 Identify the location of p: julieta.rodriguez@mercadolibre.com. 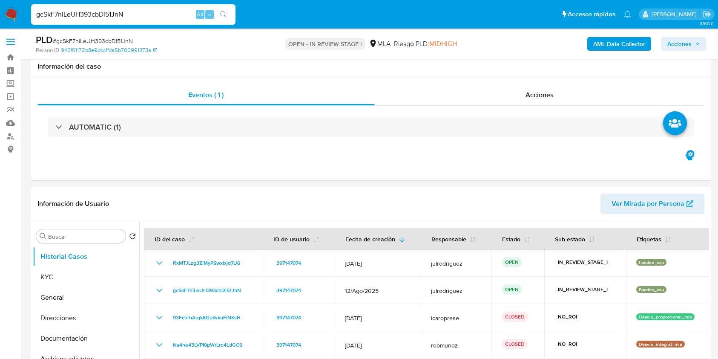
(676, 14).